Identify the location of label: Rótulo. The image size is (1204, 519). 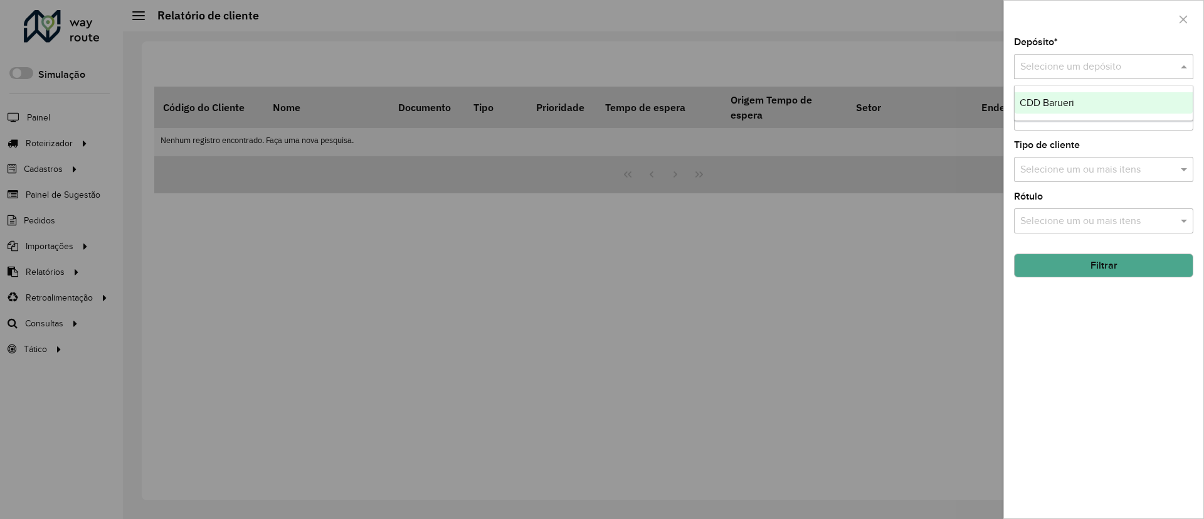
(1029, 196).